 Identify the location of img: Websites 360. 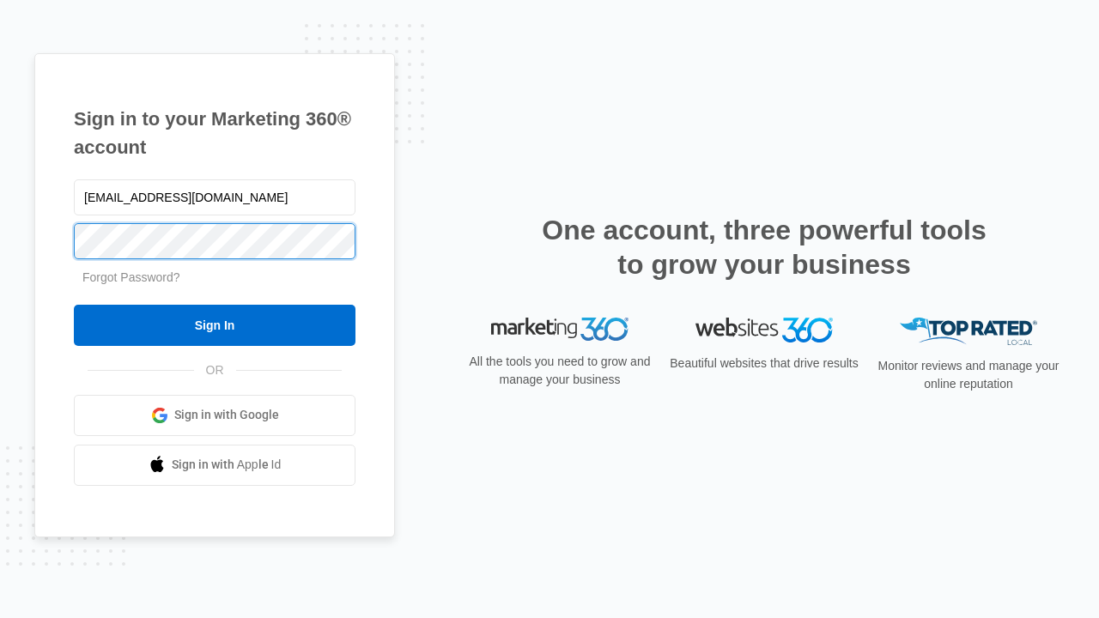
(764, 330).